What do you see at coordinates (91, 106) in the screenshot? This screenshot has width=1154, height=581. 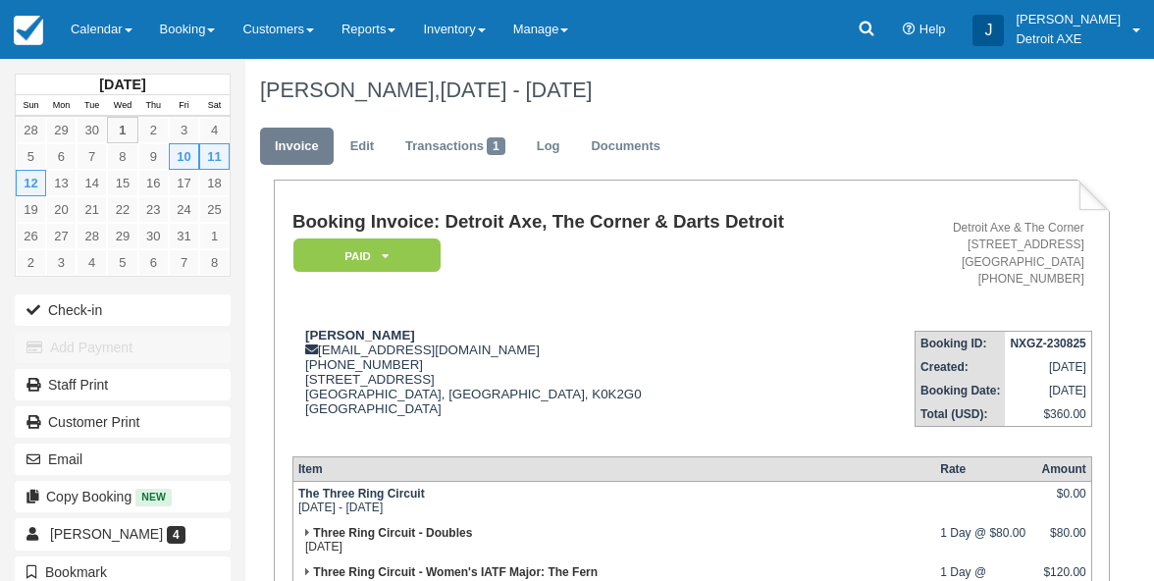 I see `th: Tue` at bounding box center [91, 106].